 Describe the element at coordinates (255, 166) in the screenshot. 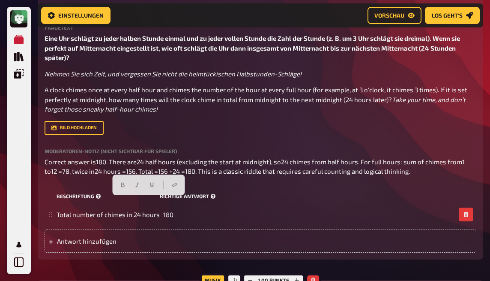

I see `span: Correct answer is180. There are24 half hours (excluding the start at midnight), so24 chimes from ...` at that location.